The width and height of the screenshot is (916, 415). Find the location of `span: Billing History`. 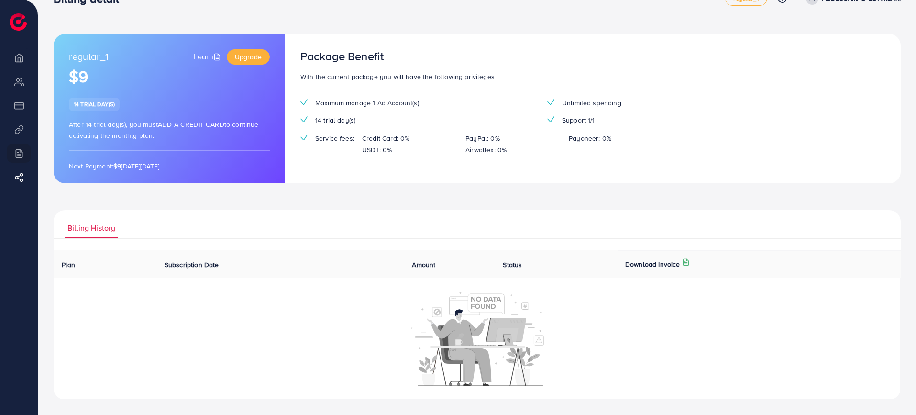

span: Billing History is located at coordinates (91, 228).